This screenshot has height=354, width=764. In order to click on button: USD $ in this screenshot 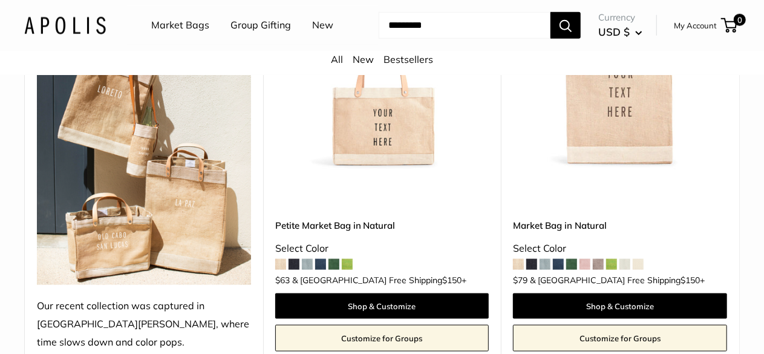, I will do `click(620, 32)`.